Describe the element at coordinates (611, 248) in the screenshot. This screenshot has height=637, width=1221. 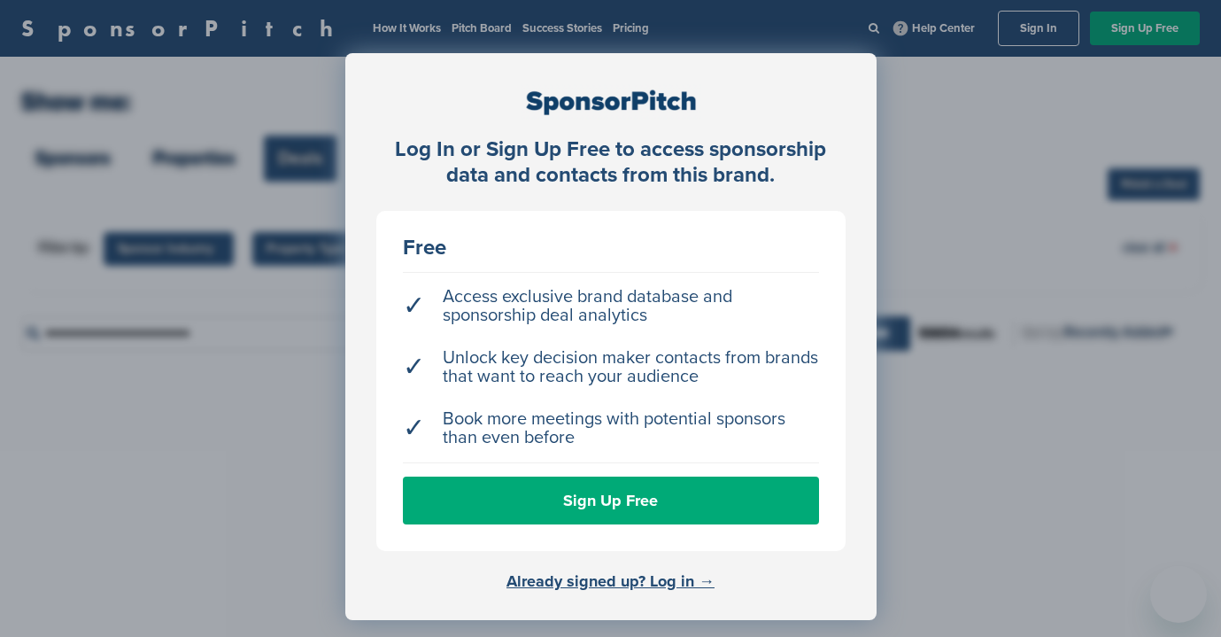
I see `div: Free` at that location.